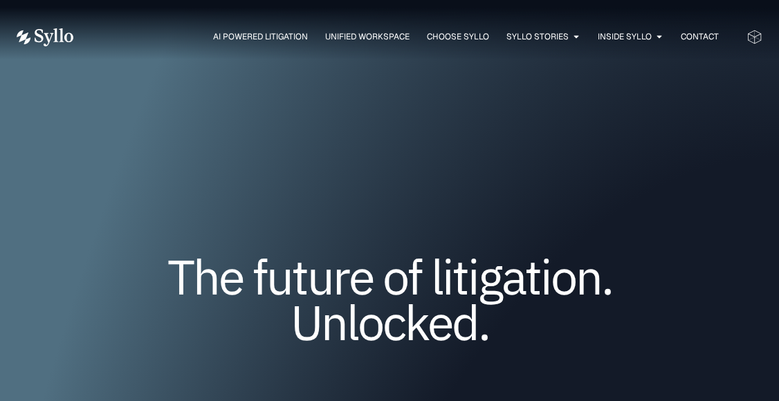  What do you see at coordinates (458, 37) in the screenshot?
I see `a: Choose Syllo` at bounding box center [458, 37].